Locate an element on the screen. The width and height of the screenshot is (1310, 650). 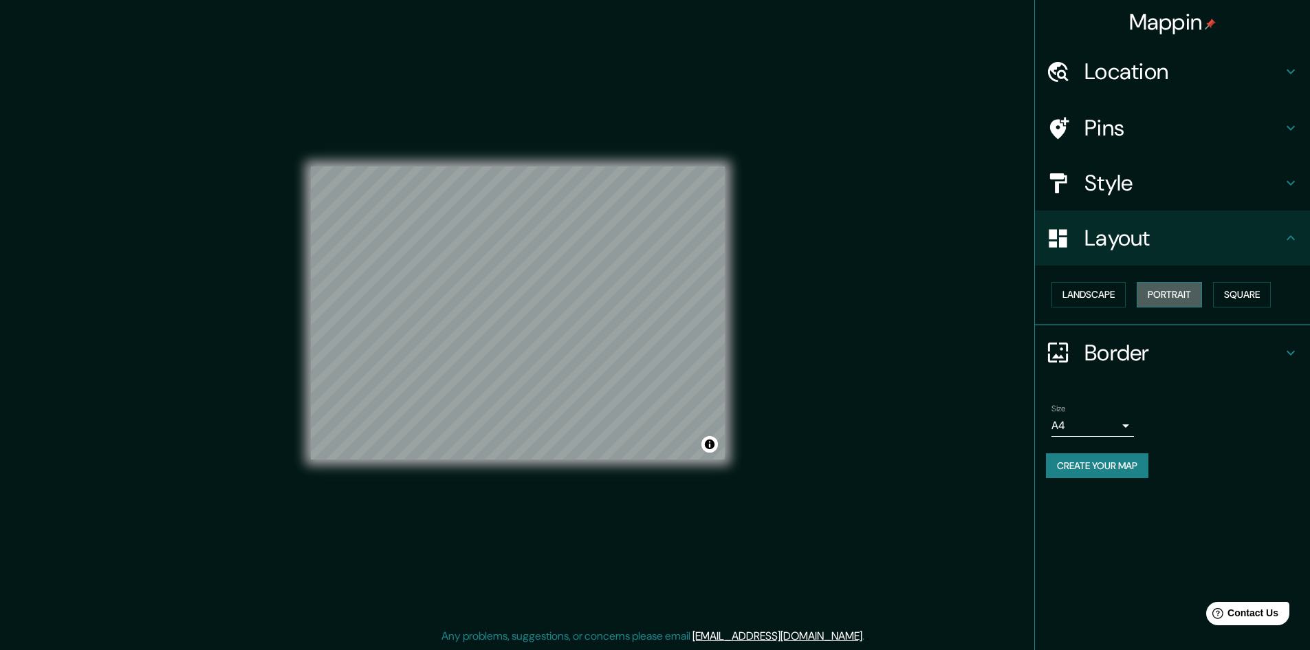
div: Border is located at coordinates (1172, 353).